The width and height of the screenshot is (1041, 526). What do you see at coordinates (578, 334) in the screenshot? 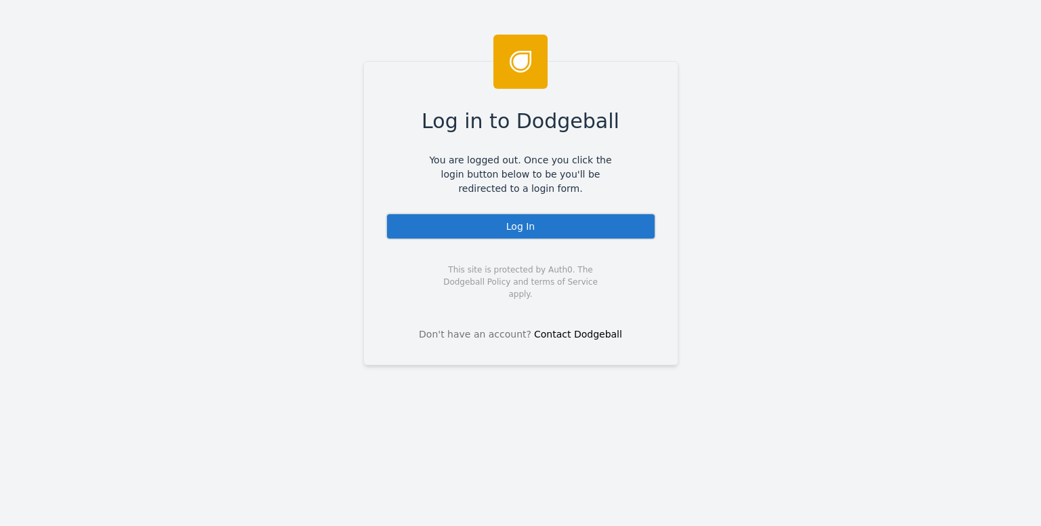
I see `a: Contact Dodgeball` at bounding box center [578, 334].